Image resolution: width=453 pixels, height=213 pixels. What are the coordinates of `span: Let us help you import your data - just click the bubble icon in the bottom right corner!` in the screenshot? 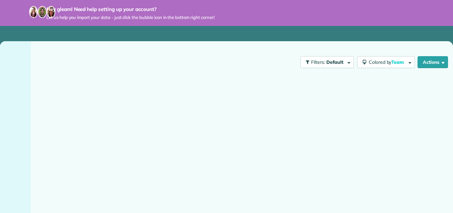 It's located at (130, 17).